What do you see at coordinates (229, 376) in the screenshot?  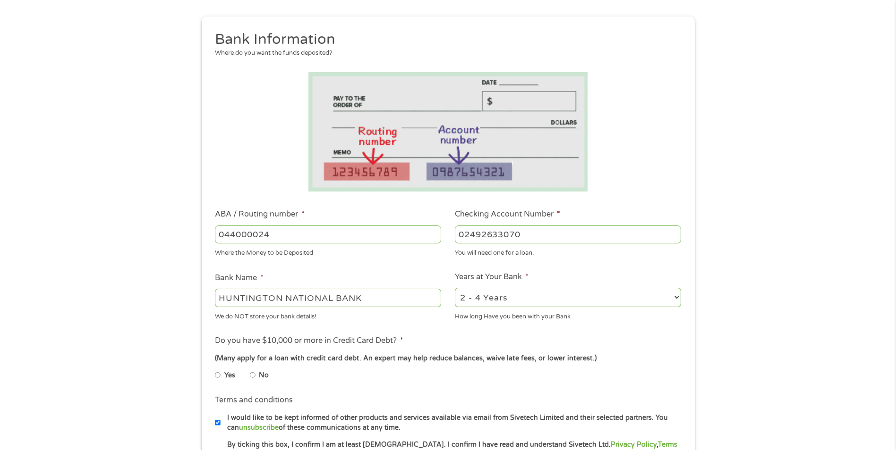 I see `label: Yes` at bounding box center [229, 376].